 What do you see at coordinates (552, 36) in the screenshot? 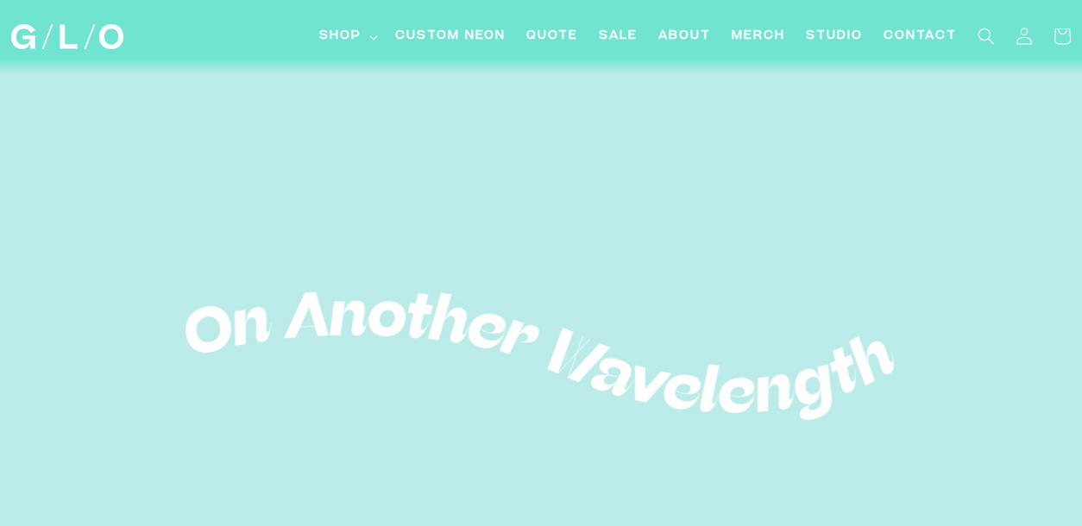
I see `span: Quote` at bounding box center [552, 36].